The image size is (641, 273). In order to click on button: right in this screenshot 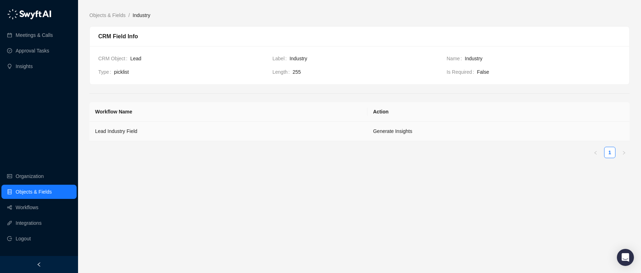, I will do `click(624, 153)`.